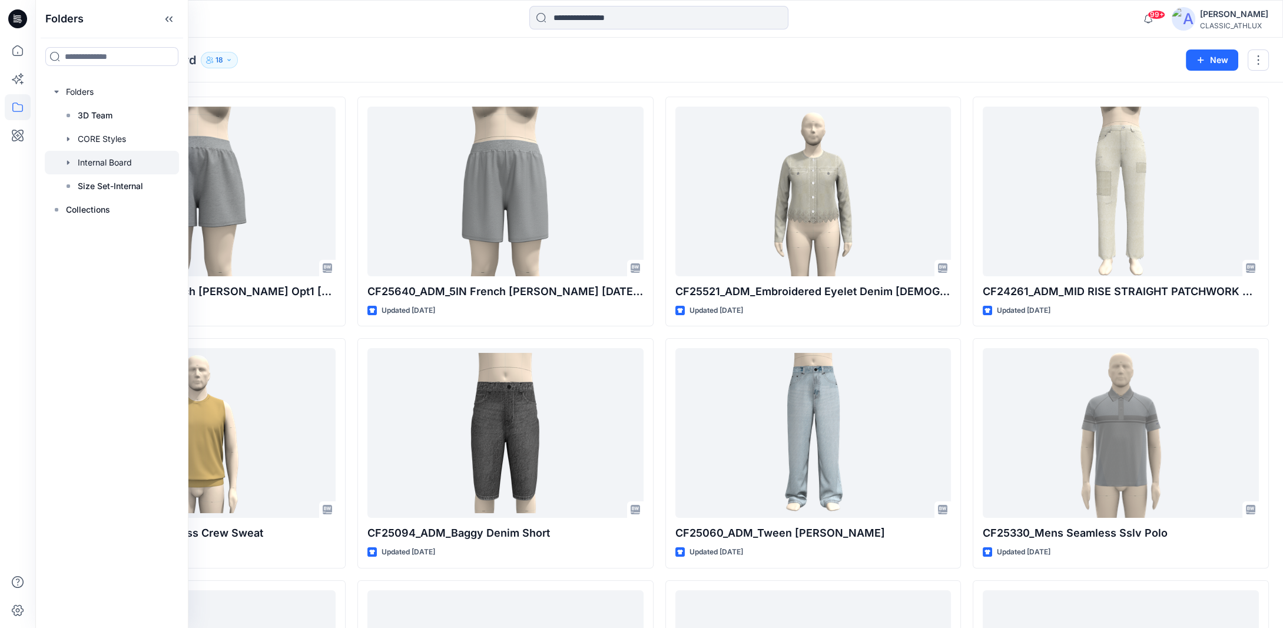 The width and height of the screenshot is (1283, 628). What do you see at coordinates (197, 191) in the screenshot?
I see `a: CF25641_ADM_3IN French Terry Short Opt1 25APR25` at bounding box center [197, 191].